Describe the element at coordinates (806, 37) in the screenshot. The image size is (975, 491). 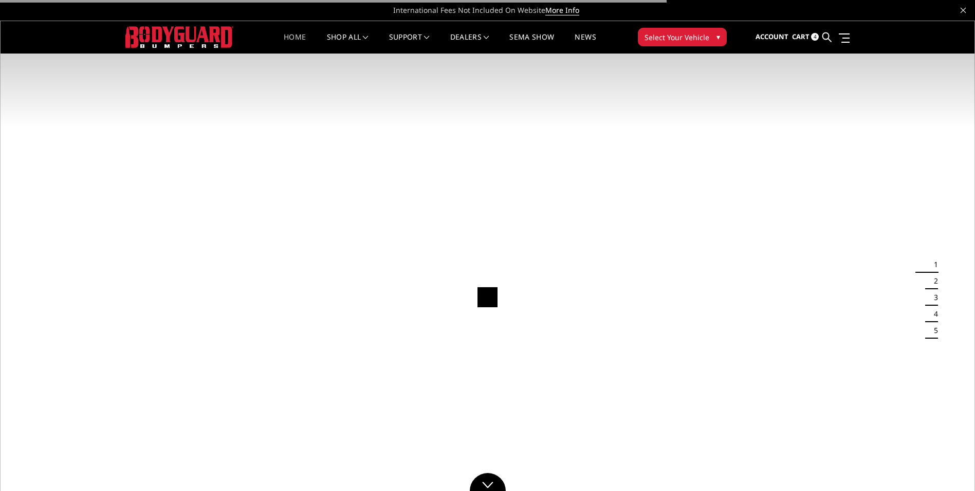
I see `a: Cart 4` at that location.